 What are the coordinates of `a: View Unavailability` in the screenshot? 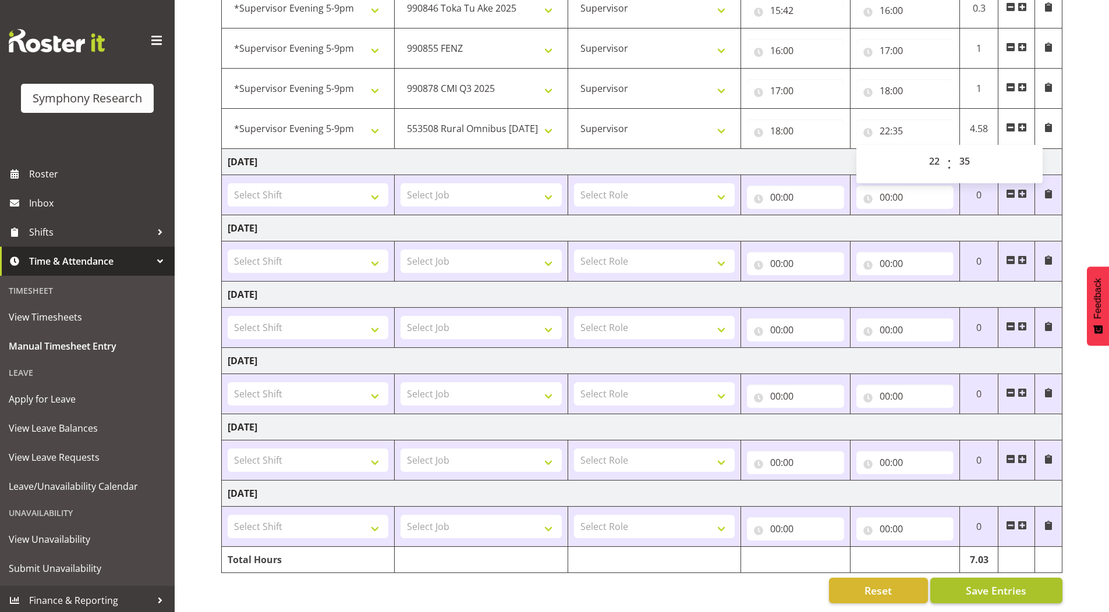 It's located at (87, 540).